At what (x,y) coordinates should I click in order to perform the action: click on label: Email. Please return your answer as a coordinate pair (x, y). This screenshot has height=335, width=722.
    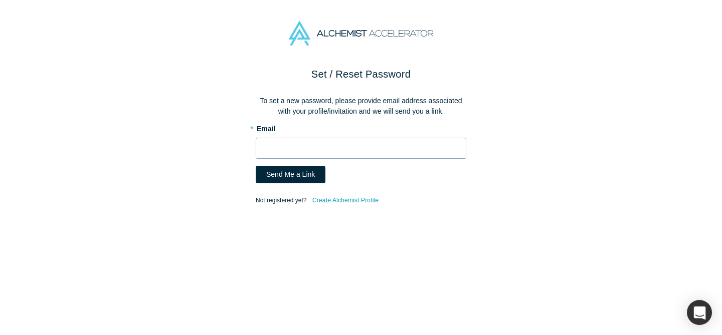
    Looking at the image, I should click on (361, 127).